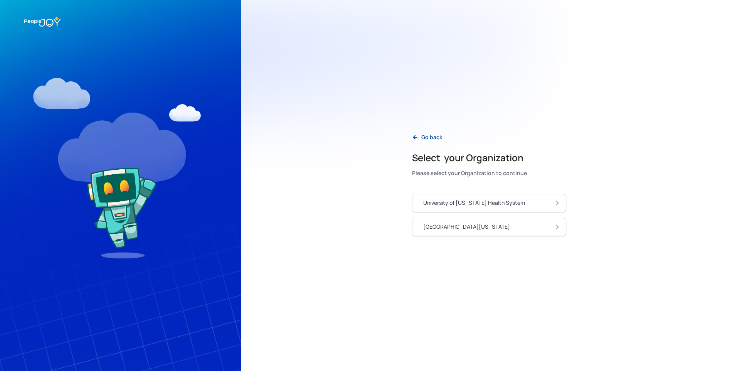  What do you see at coordinates (432, 137) in the screenshot?
I see `div: Go back` at bounding box center [432, 137].